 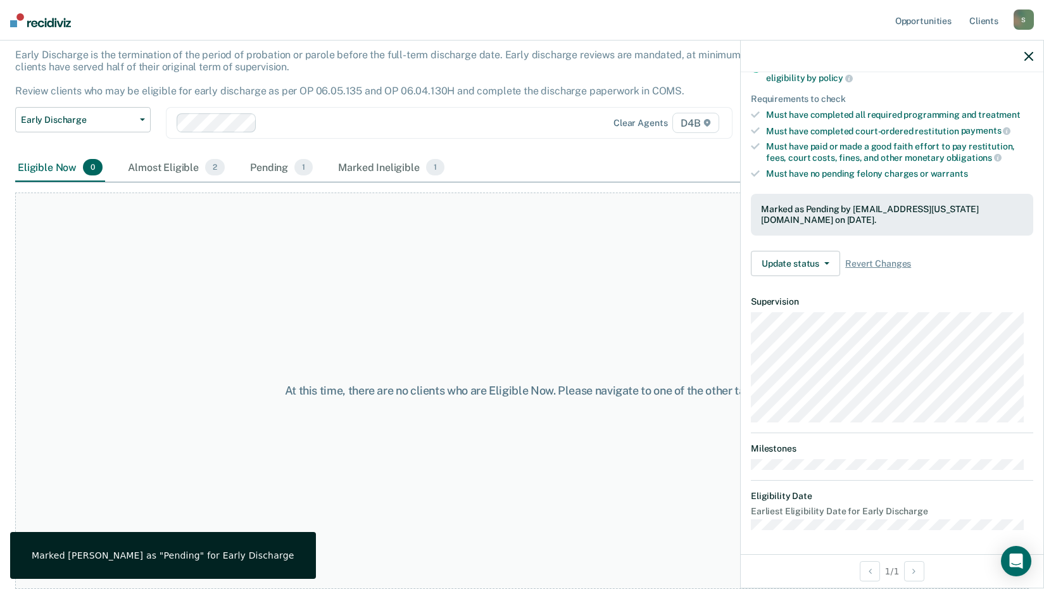 What do you see at coordinates (949, 174) in the screenshot?
I see `span: warrants` at bounding box center [949, 174].